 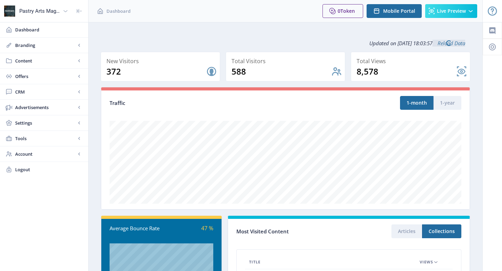 What do you see at coordinates (255, 262) in the screenshot?
I see `span: Title` at bounding box center [255, 262].